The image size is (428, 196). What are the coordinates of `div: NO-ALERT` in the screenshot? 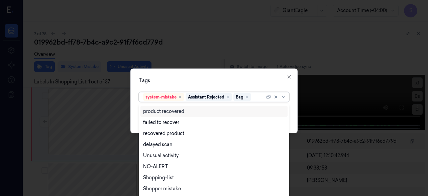 It's located at (156, 166).